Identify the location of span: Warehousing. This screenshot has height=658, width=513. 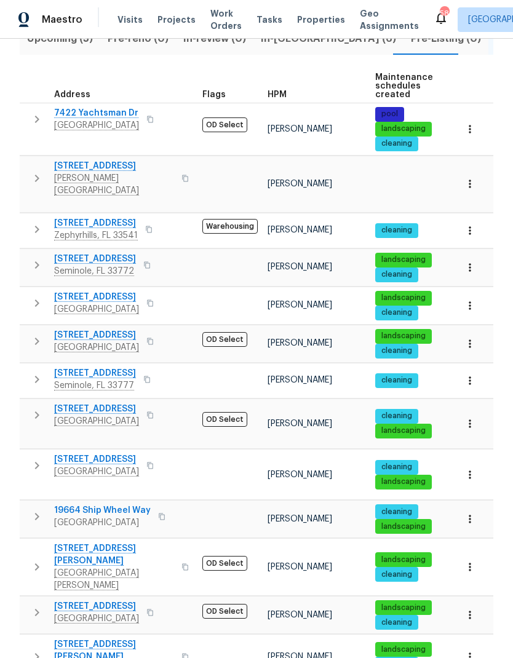
(230, 226).